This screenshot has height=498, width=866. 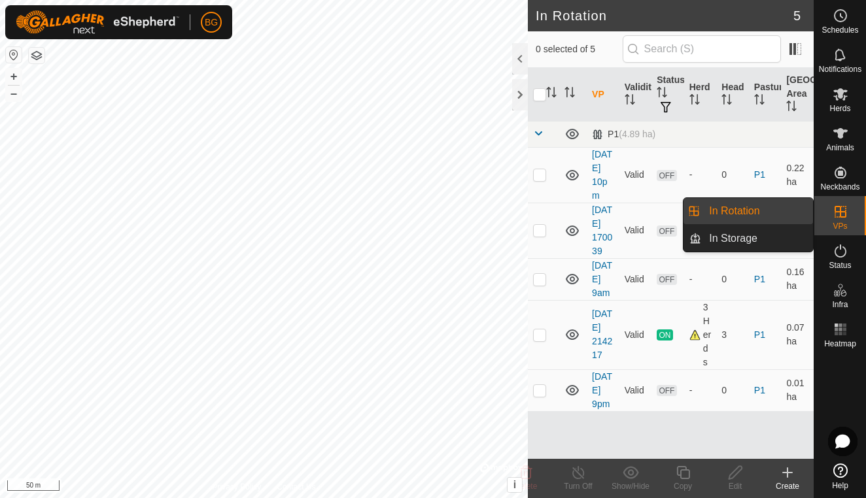 I want to click on td: 3, so click(x=732, y=335).